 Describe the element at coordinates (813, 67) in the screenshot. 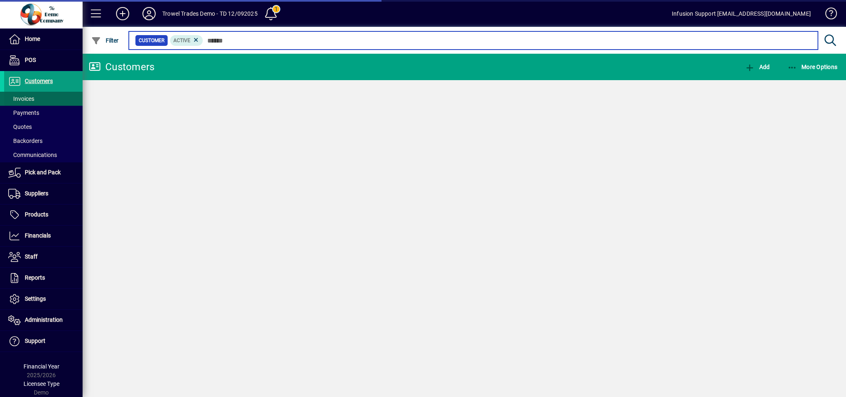

I see `button: More Options` at that location.